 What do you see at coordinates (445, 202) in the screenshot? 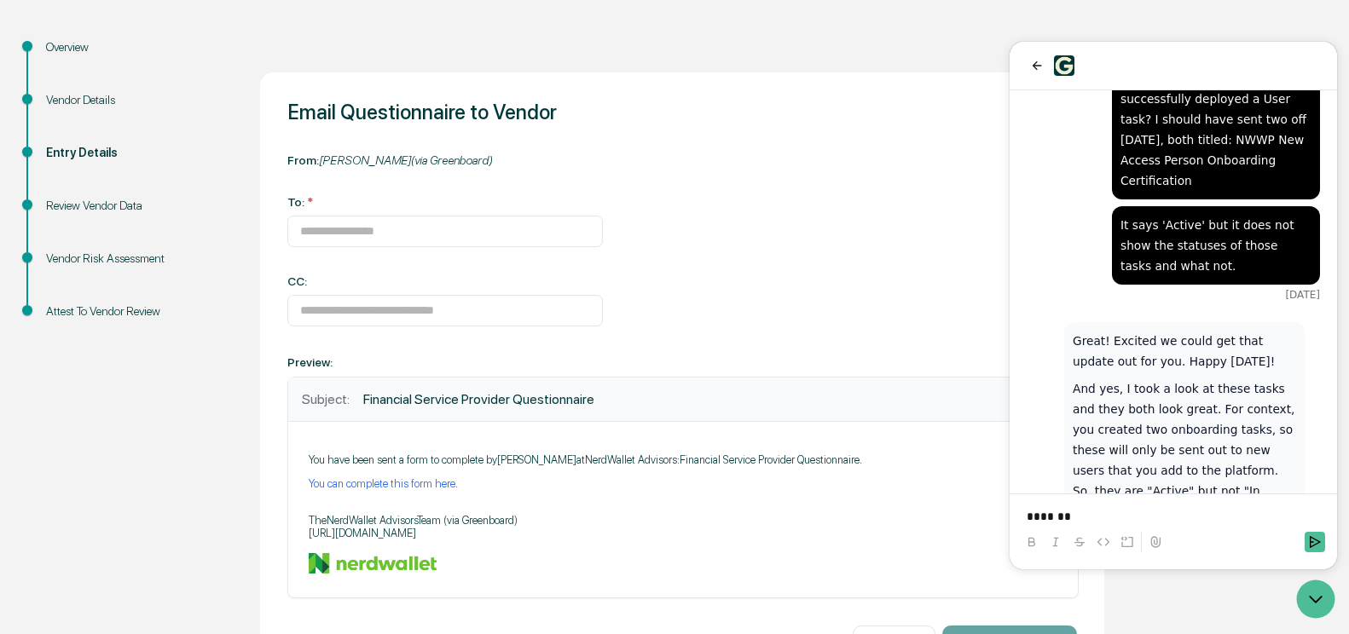
I see `div: To:` at bounding box center [445, 202].